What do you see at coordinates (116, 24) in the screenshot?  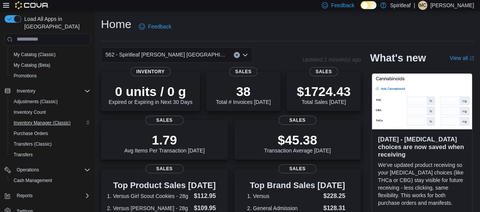 I see `h1: Home` at bounding box center [116, 24].